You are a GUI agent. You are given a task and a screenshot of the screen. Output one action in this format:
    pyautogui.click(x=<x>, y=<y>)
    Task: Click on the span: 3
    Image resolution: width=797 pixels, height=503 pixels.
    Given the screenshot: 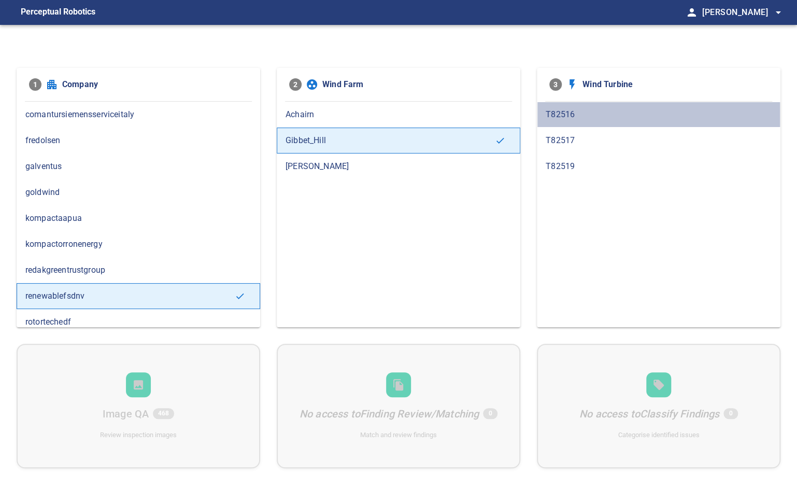 What is the action you would take?
    pyautogui.click(x=556, y=84)
    